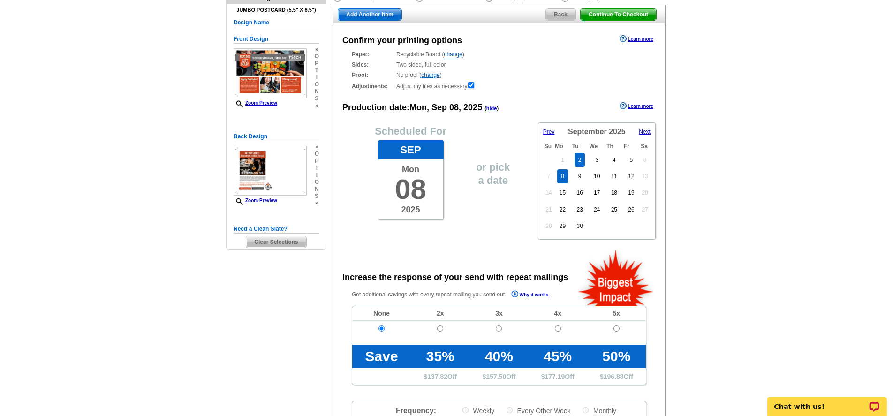 The width and height of the screenshot is (893, 416). I want to click on span: Back, so click(561, 15).